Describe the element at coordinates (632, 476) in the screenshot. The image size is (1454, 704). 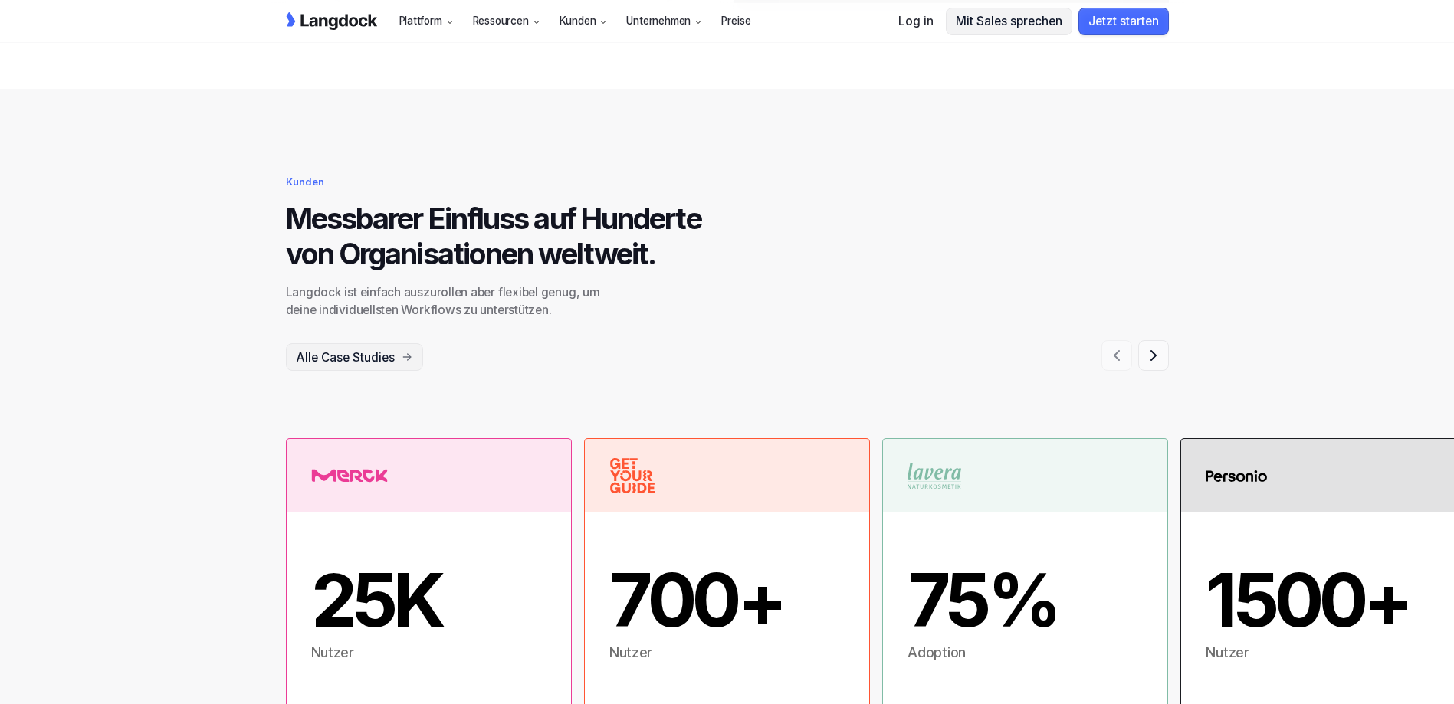
I see `img: Case study logo 2` at that location.